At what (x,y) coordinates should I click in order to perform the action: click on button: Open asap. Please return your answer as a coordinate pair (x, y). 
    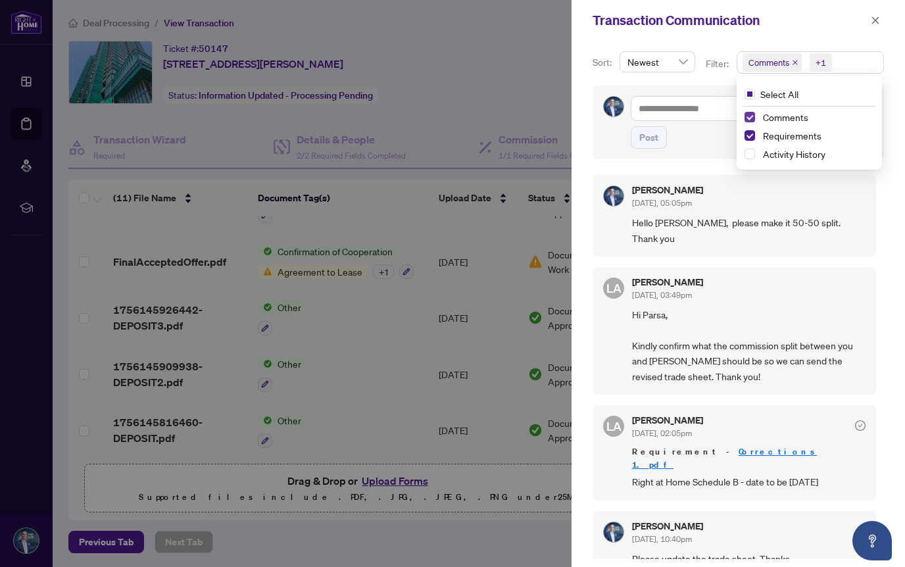
    Looking at the image, I should click on (872, 540).